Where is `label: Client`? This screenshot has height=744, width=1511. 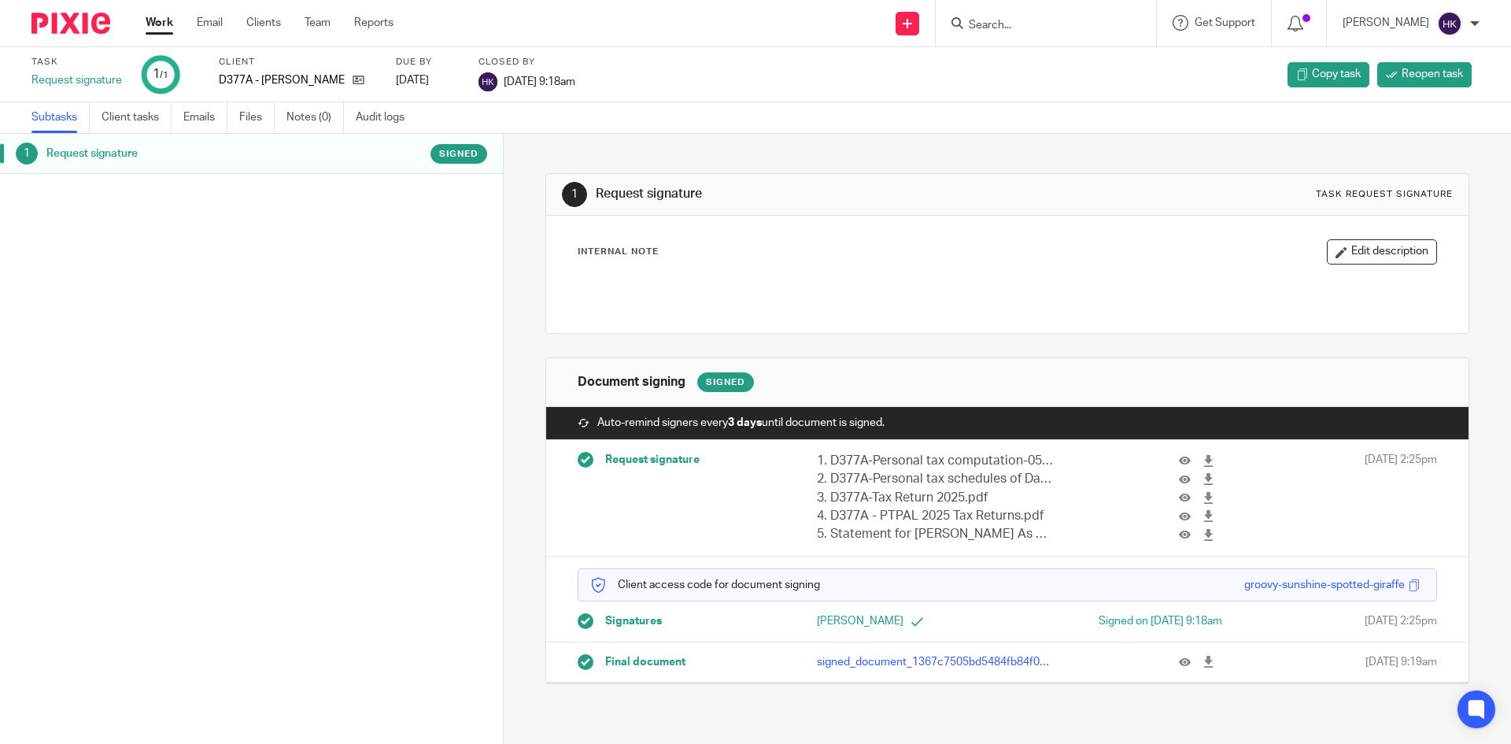
label: Client is located at coordinates (298, 62).